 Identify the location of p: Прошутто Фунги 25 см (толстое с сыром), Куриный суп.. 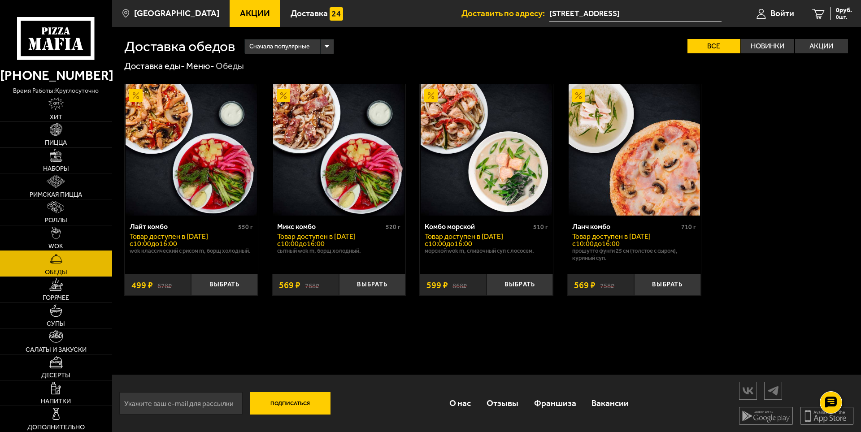
(633, 255).